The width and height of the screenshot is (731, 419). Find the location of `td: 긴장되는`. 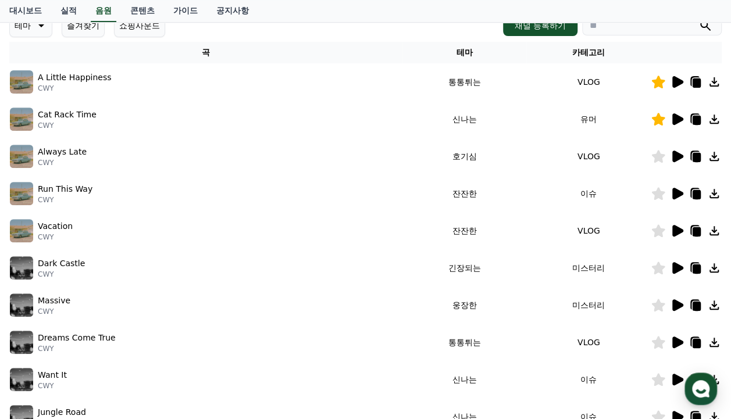

td: 긴장되는 is located at coordinates (465, 268).